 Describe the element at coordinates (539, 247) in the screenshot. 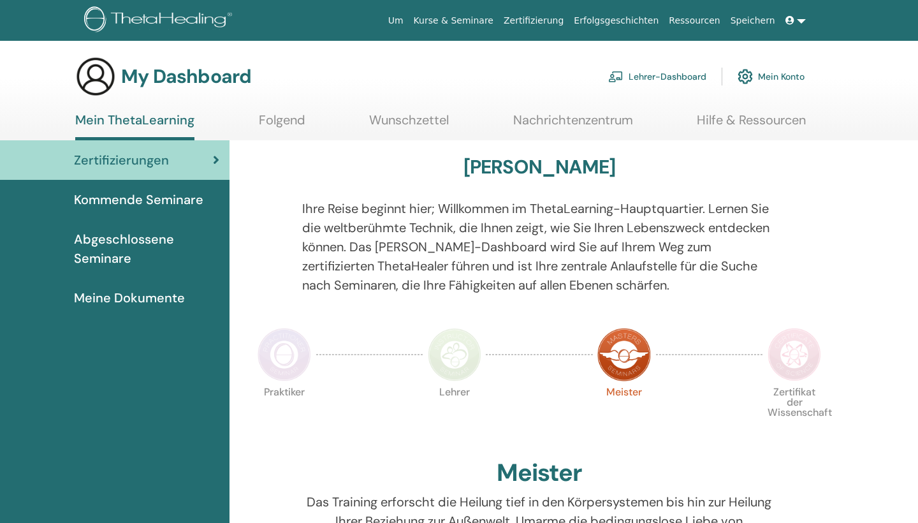

I see `p: Ihre Reise beginnt hier; Willkommen im ThetaLearning-Hauptquartier. Lernen Sie die weltberühmte T...` at that location.